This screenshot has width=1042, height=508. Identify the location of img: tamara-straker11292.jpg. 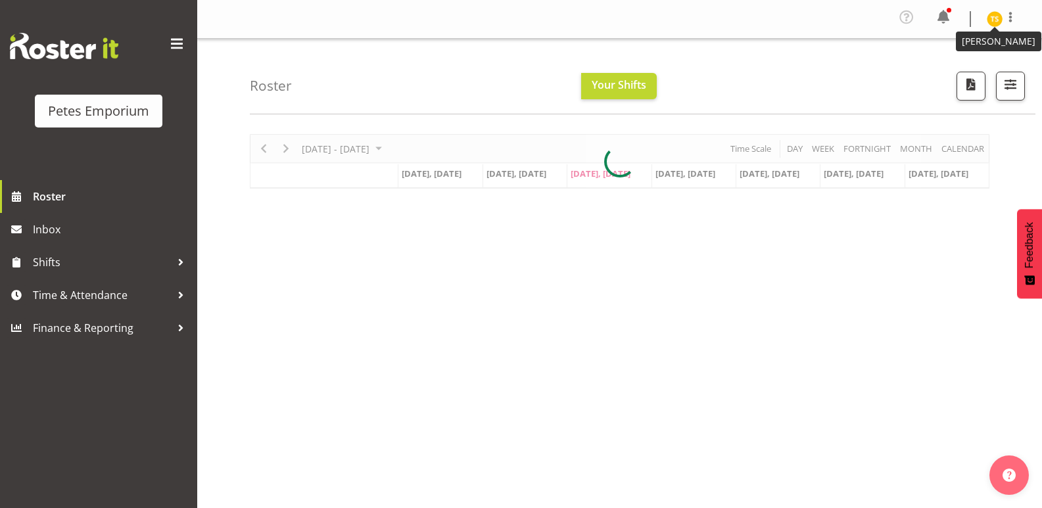
(995, 19).